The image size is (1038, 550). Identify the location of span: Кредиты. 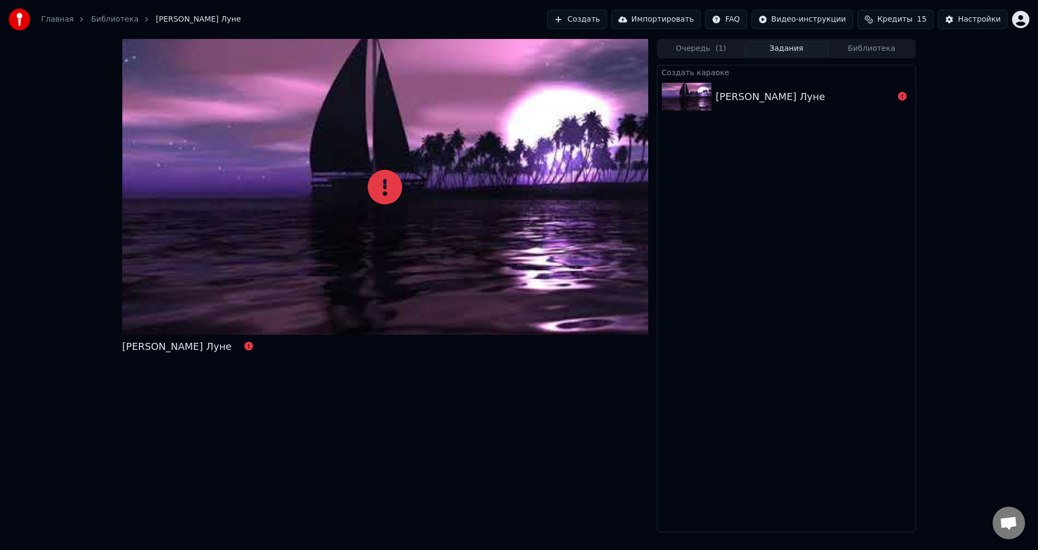
(895, 19).